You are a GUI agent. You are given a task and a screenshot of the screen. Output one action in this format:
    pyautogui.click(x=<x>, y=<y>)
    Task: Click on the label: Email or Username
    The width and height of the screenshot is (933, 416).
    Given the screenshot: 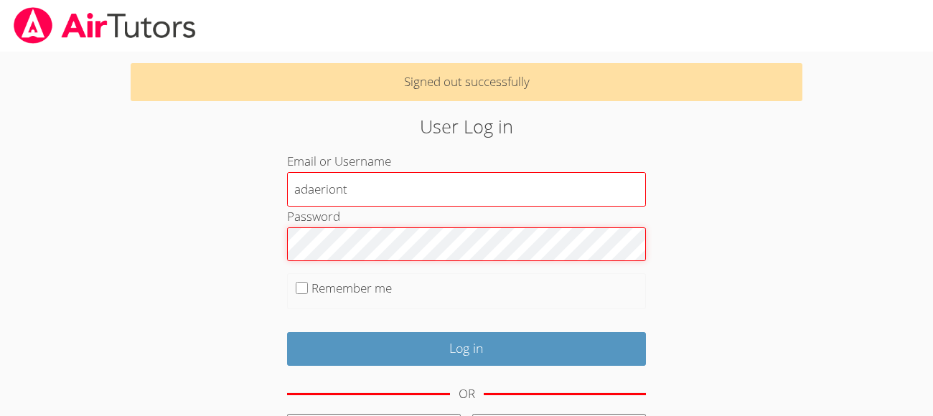 What is the action you would take?
    pyautogui.click(x=339, y=161)
    